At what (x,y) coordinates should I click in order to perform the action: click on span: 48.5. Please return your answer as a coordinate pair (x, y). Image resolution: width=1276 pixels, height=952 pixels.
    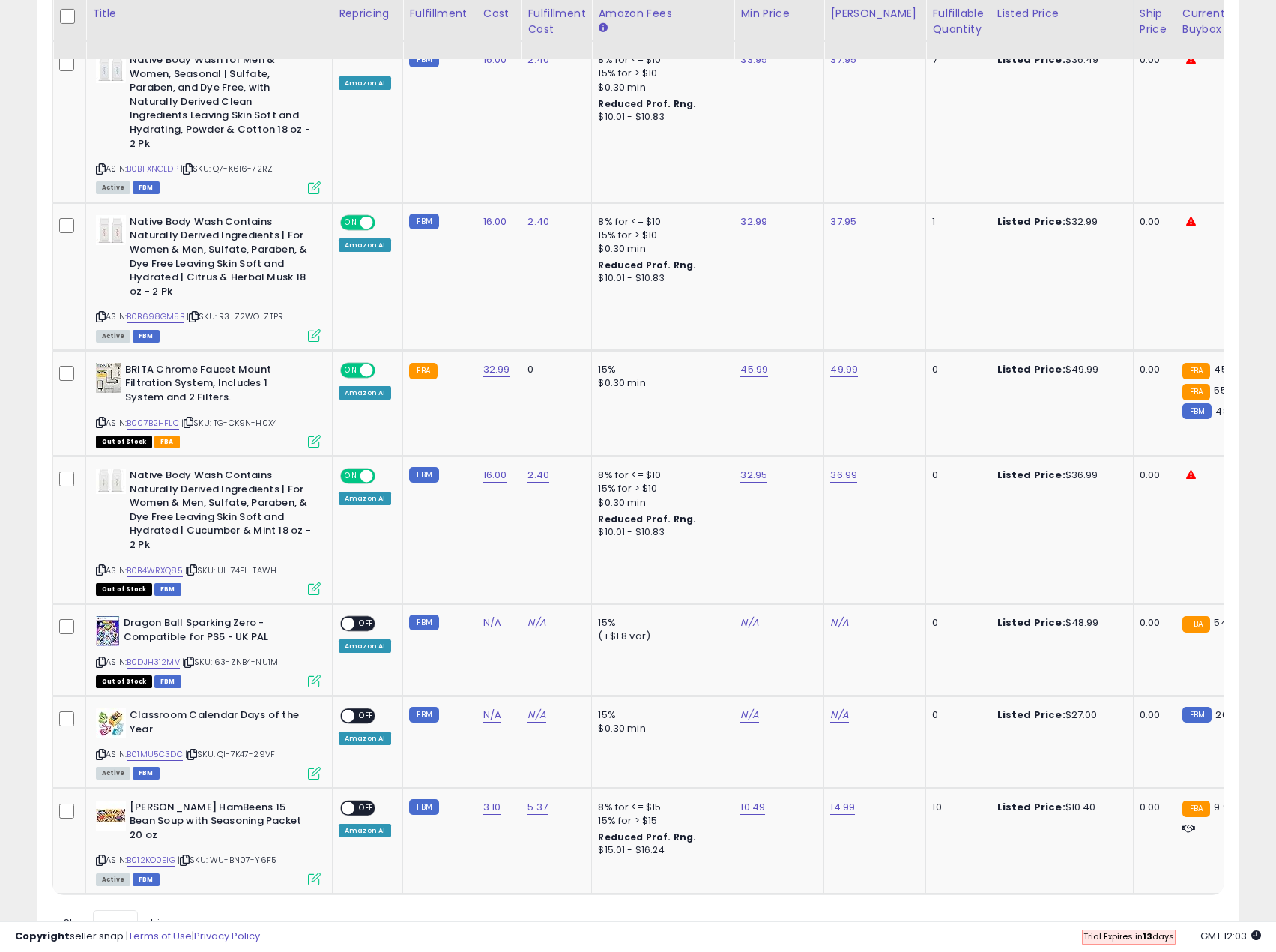
    Looking at the image, I should click on (1226, 411).